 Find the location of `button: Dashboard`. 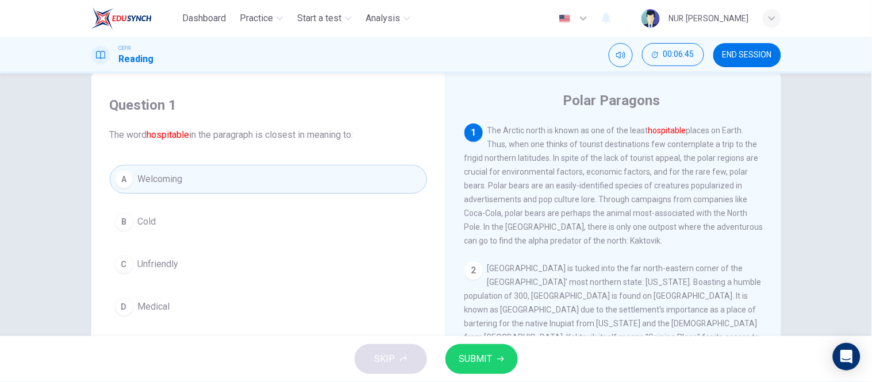

button: Dashboard is located at coordinates (204, 18).